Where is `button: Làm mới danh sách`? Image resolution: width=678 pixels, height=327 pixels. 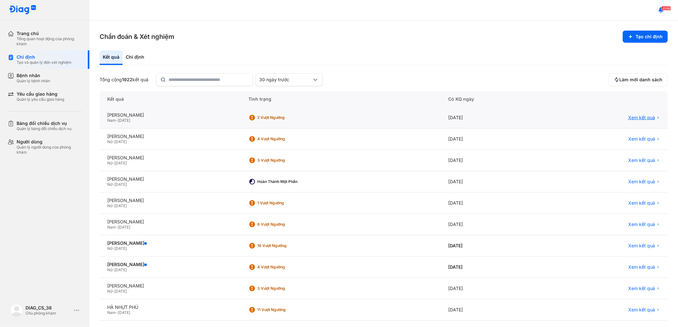
button: Làm mới danh sách is located at coordinates (638, 80).